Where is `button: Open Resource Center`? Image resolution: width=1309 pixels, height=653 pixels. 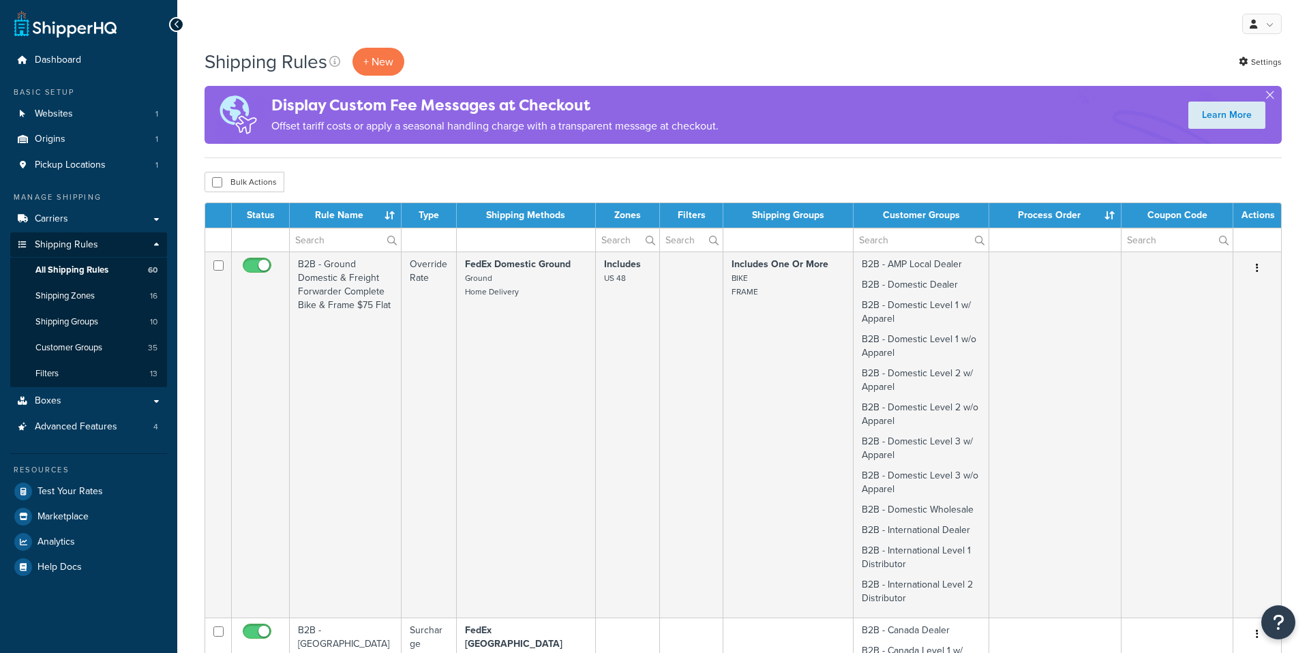
button: Open Resource Center is located at coordinates (1278, 622).